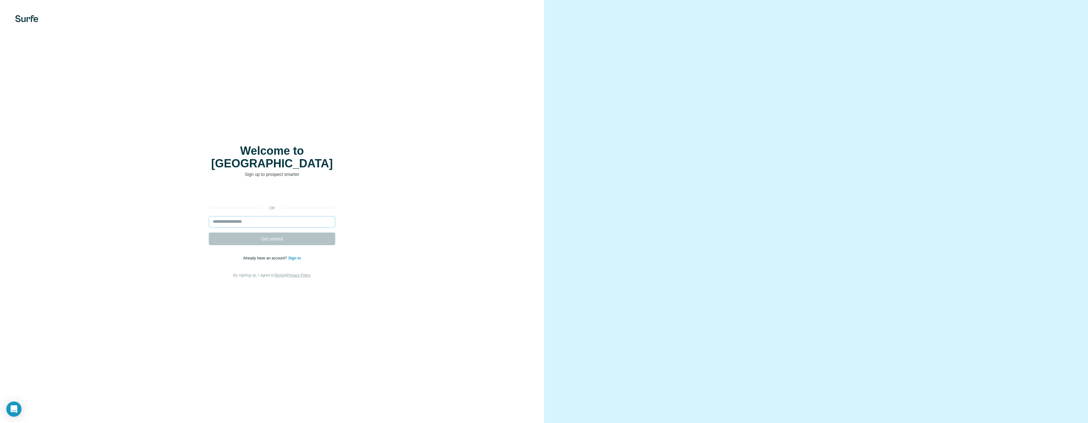 The height and width of the screenshot is (423, 1088). I want to click on span: By signing up, I agree to &, so click(272, 275).